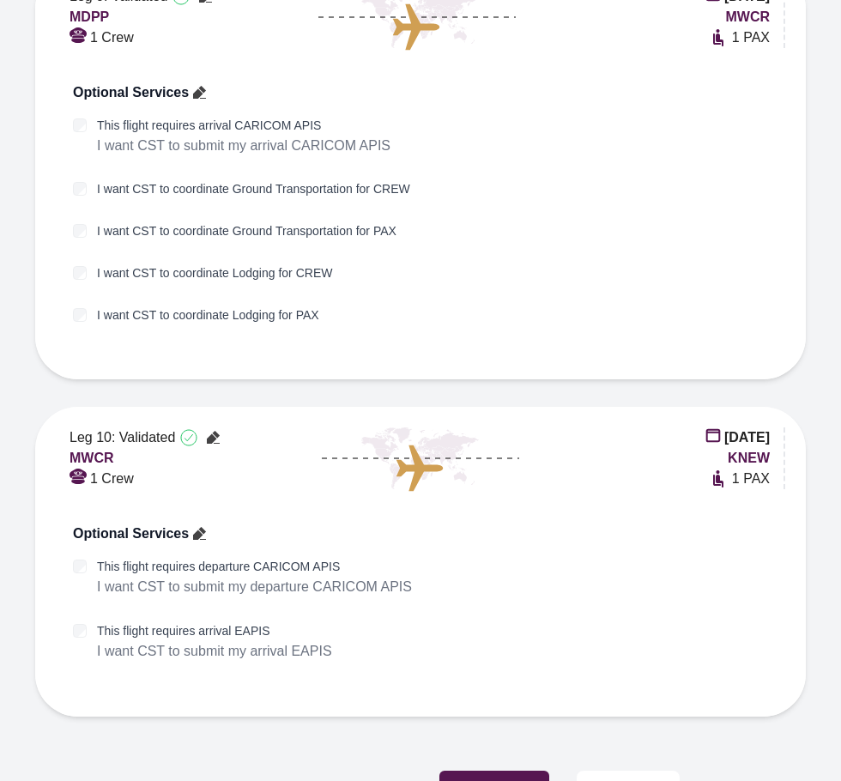 This screenshot has height=781, width=841. I want to click on label: This flight requires departure CARICOM APIS, so click(254, 566).